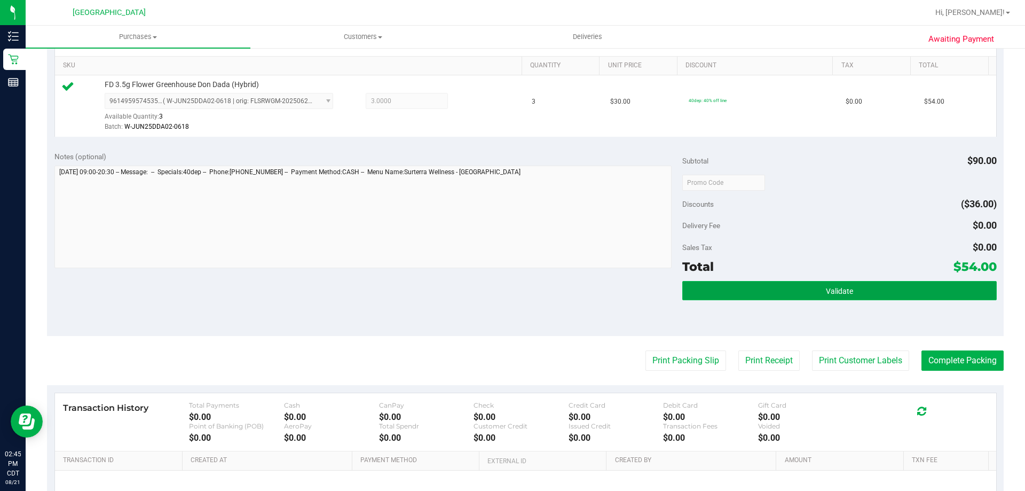  I want to click on div: Voided, so click(806, 426).